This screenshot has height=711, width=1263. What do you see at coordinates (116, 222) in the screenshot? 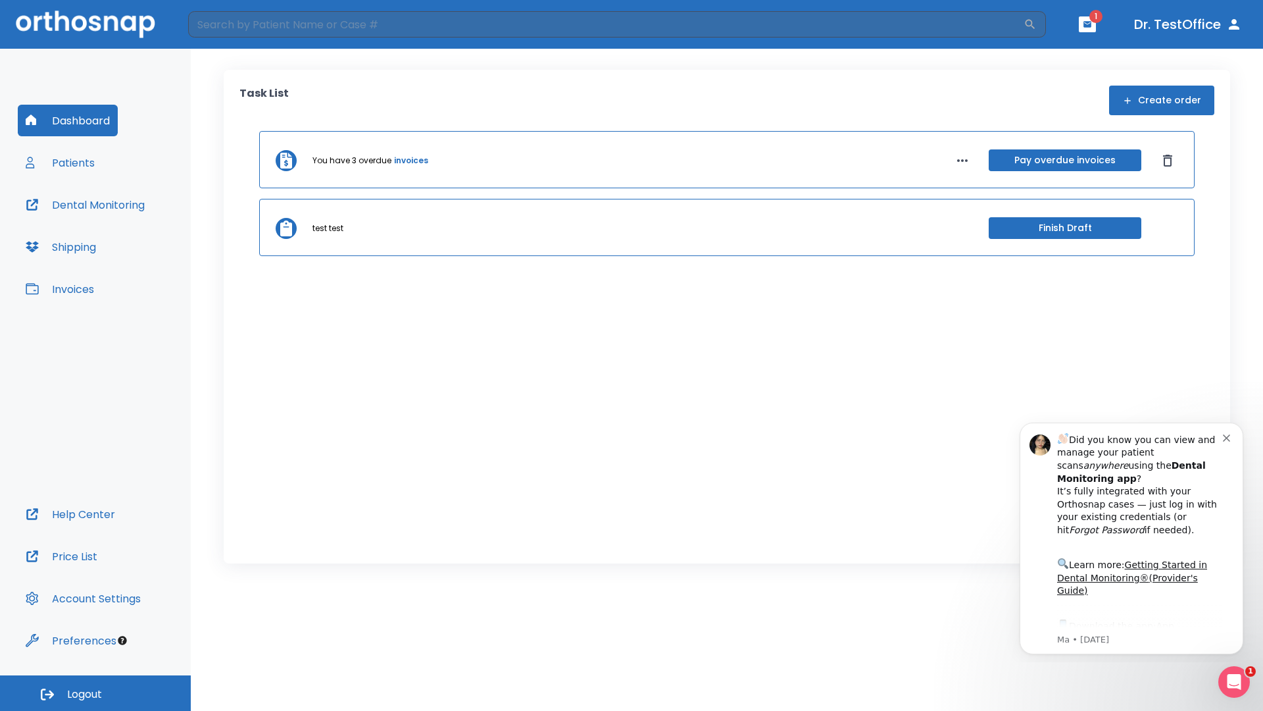
I see `a: App Store` at bounding box center [116, 222].